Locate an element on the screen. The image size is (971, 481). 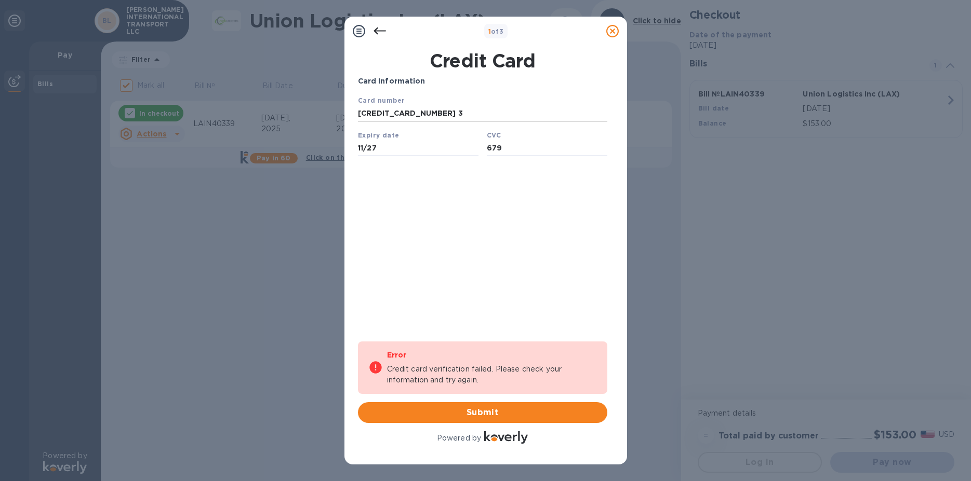
b: CVC is located at coordinates (136, 40).